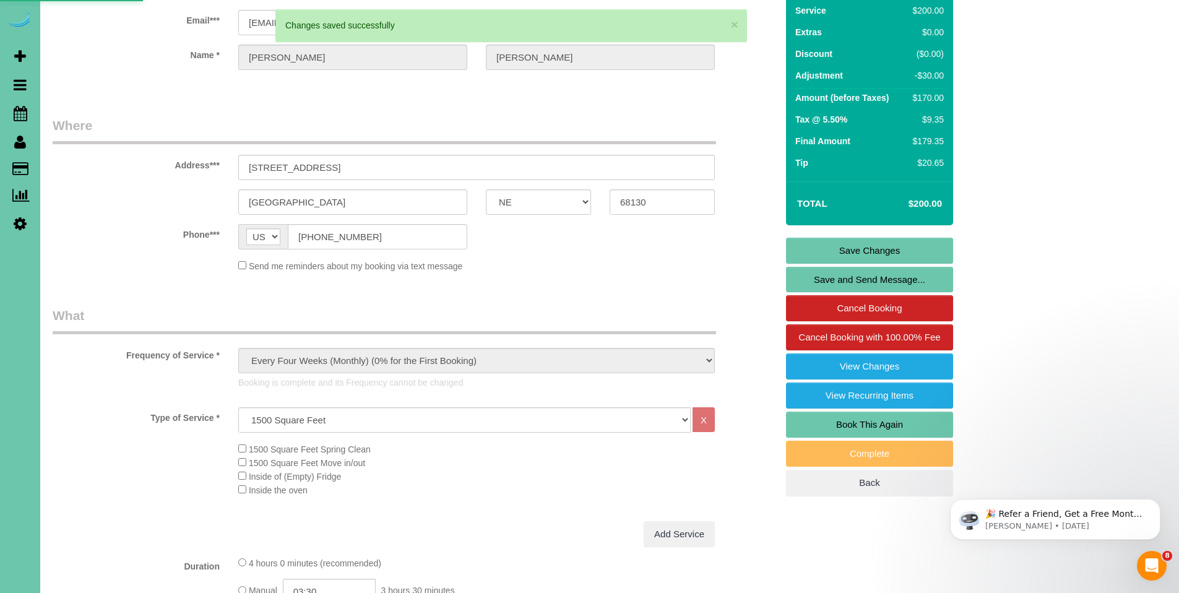 The image size is (1179, 593). What do you see at coordinates (384, 320) in the screenshot?
I see `legend: What` at bounding box center [384, 320].